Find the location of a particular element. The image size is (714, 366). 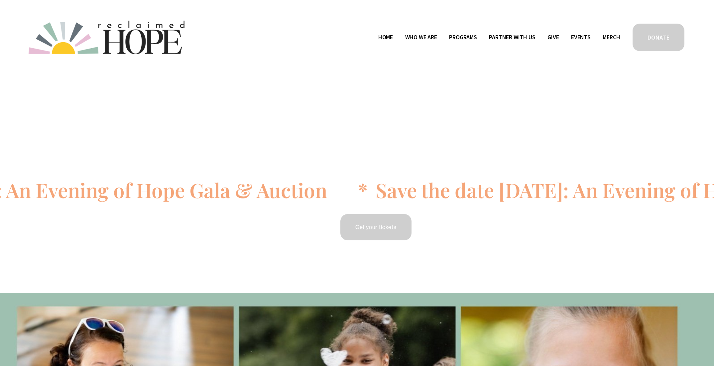

a: Events is located at coordinates (581, 38).